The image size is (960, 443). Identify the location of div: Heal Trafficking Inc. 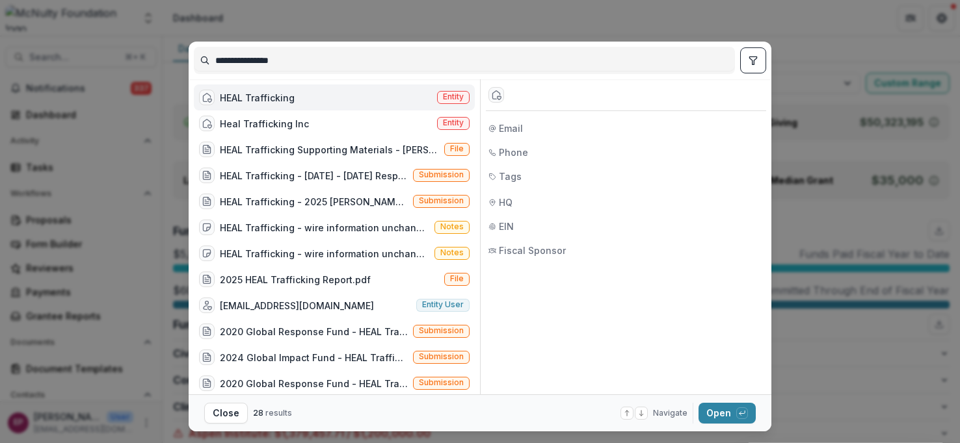
(264, 124).